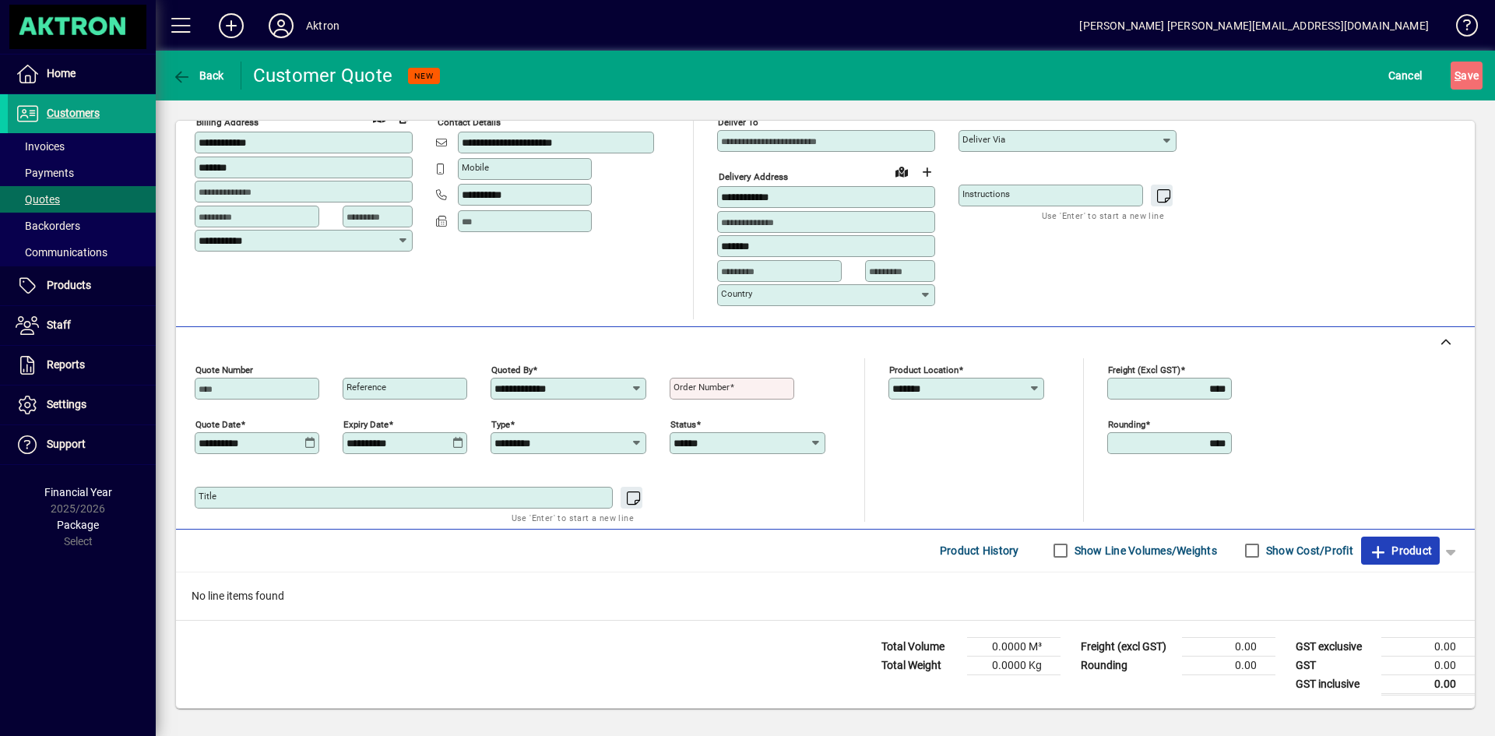  I want to click on span: Customers, so click(73, 113).